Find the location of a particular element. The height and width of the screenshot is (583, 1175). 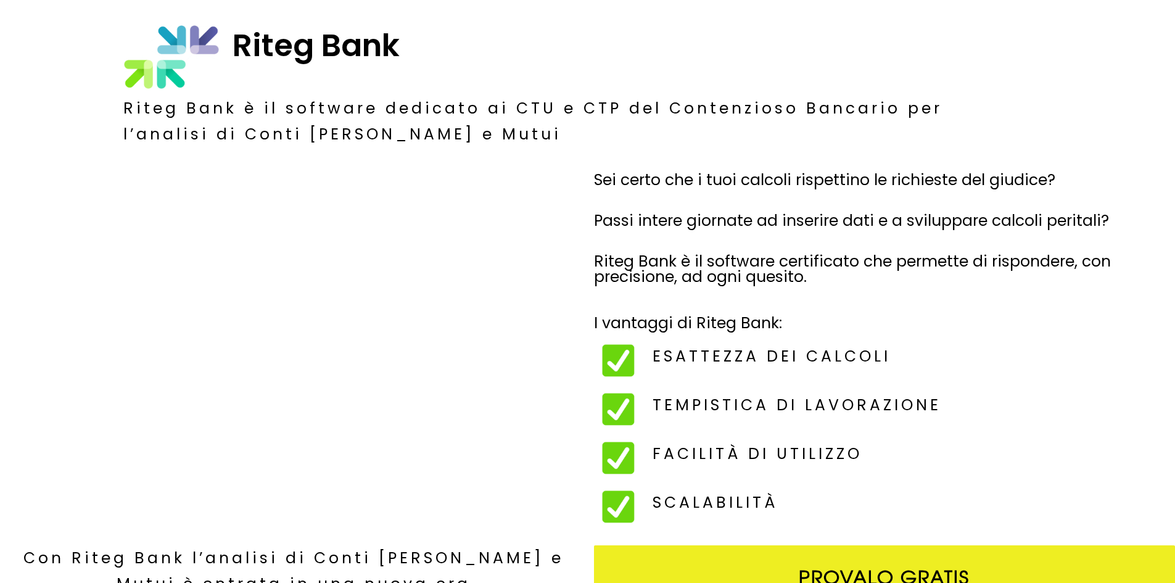

div: Passi intere giornate ad inserire dati e a sviluppare calcoli peritali? is located at coordinates (879, 220).